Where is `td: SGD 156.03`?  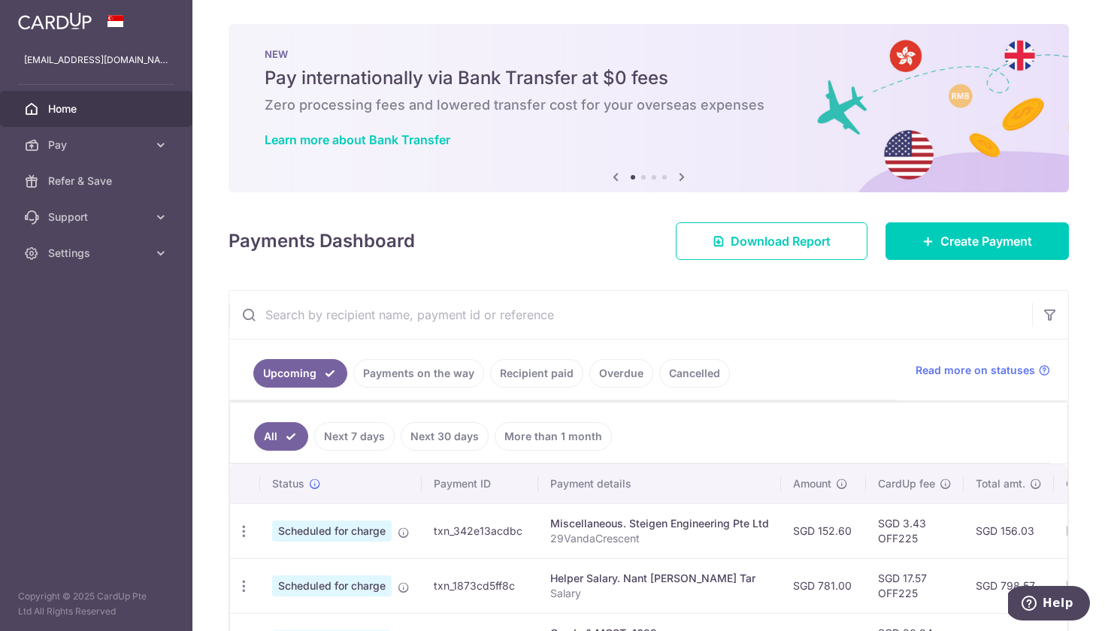 td: SGD 156.03 is located at coordinates (1009, 531).